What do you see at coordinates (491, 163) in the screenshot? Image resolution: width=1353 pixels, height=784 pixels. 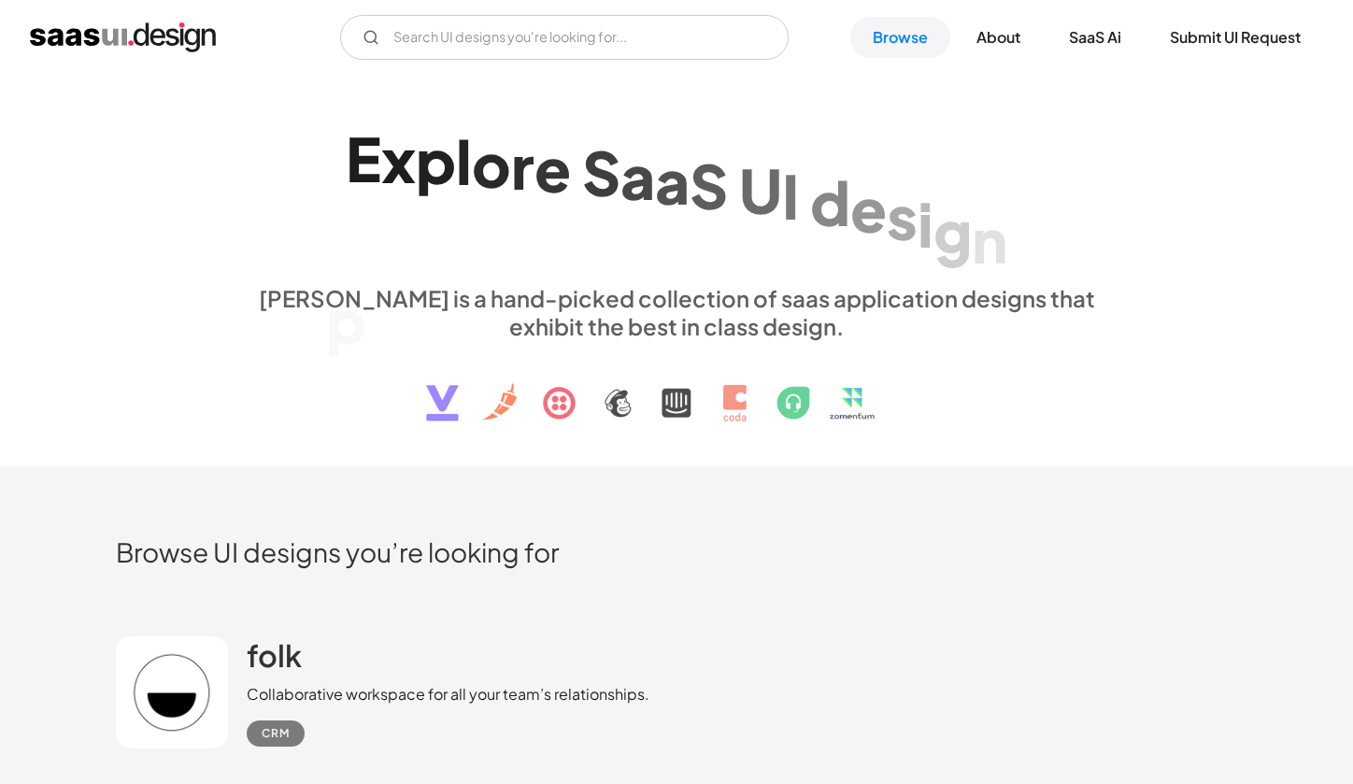 I see `div: o` at bounding box center [491, 163].